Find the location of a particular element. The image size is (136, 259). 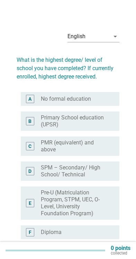

label: Diploma is located at coordinates (51, 232).